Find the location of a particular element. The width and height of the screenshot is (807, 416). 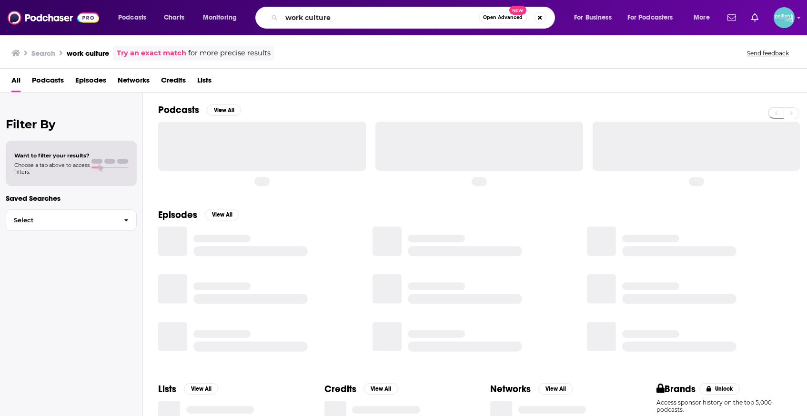

span: More is located at coordinates (702, 18).